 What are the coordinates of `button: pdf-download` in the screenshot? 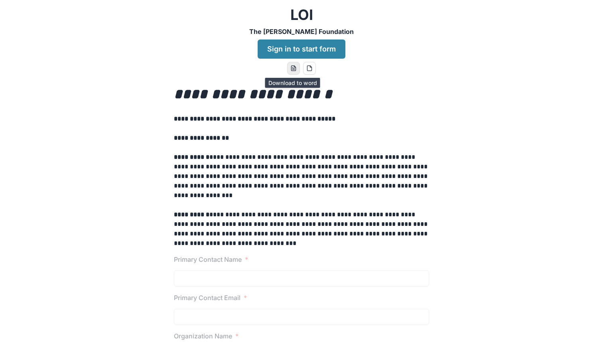 It's located at (310, 68).